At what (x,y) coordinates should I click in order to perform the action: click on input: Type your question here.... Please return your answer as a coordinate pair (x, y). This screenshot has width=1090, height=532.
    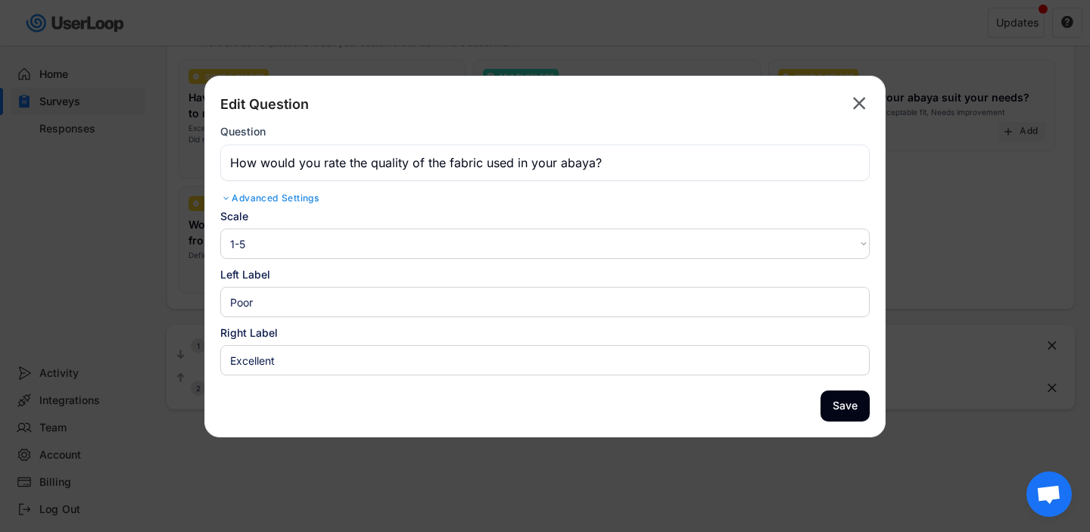
    Looking at the image, I should click on (545, 163).